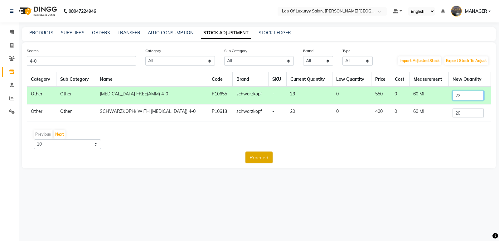 The image size is (499, 241). What do you see at coordinates (400, 80) in the screenshot?
I see `th: Cost` at bounding box center [400, 80].